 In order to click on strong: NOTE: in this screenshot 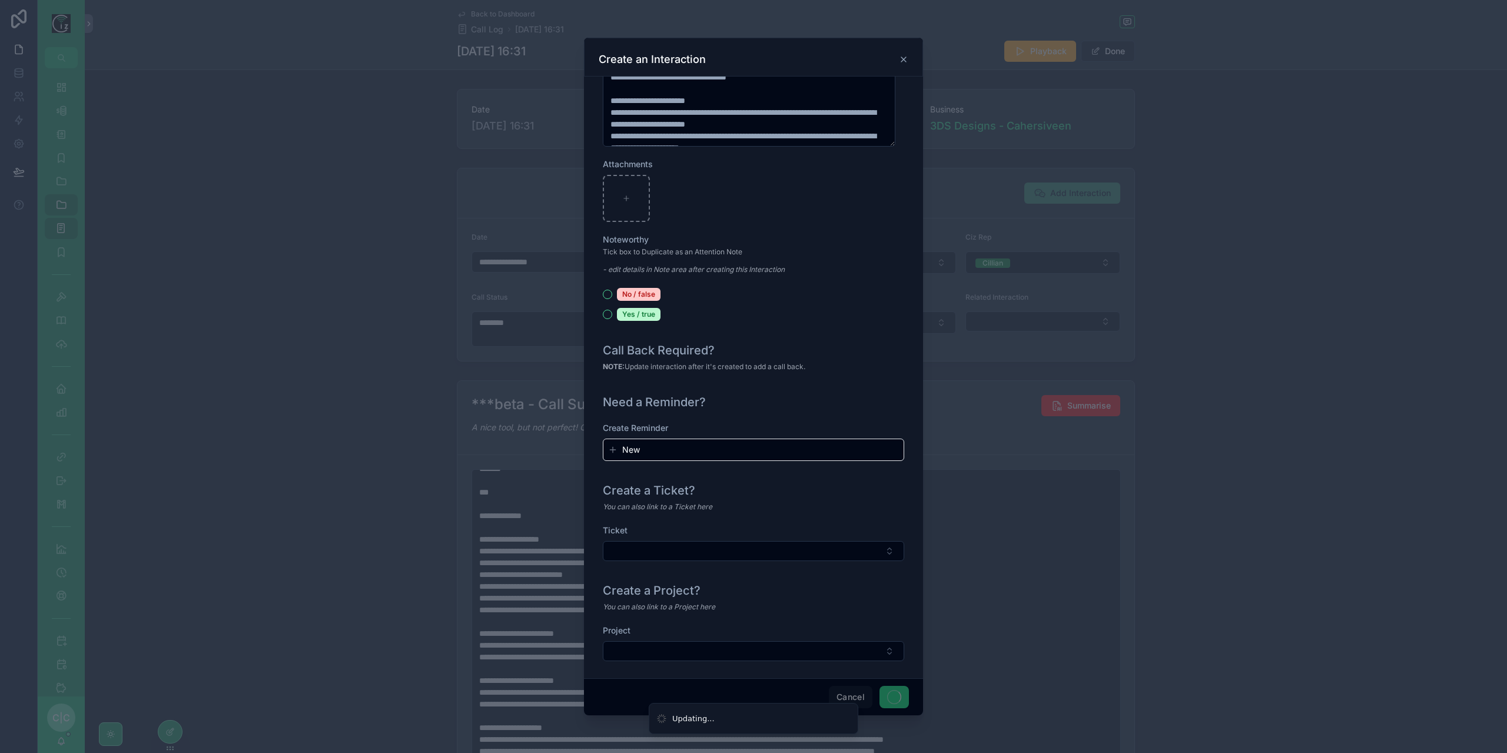, I will do `click(614, 366)`.